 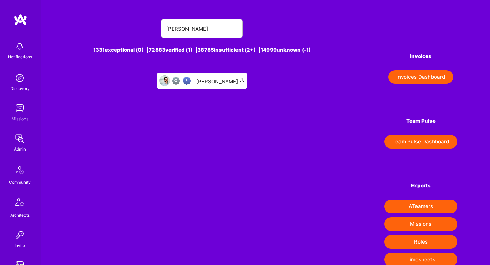 What do you see at coordinates (187, 81) in the screenshot?
I see `img: High Potential User` at bounding box center [187, 81].